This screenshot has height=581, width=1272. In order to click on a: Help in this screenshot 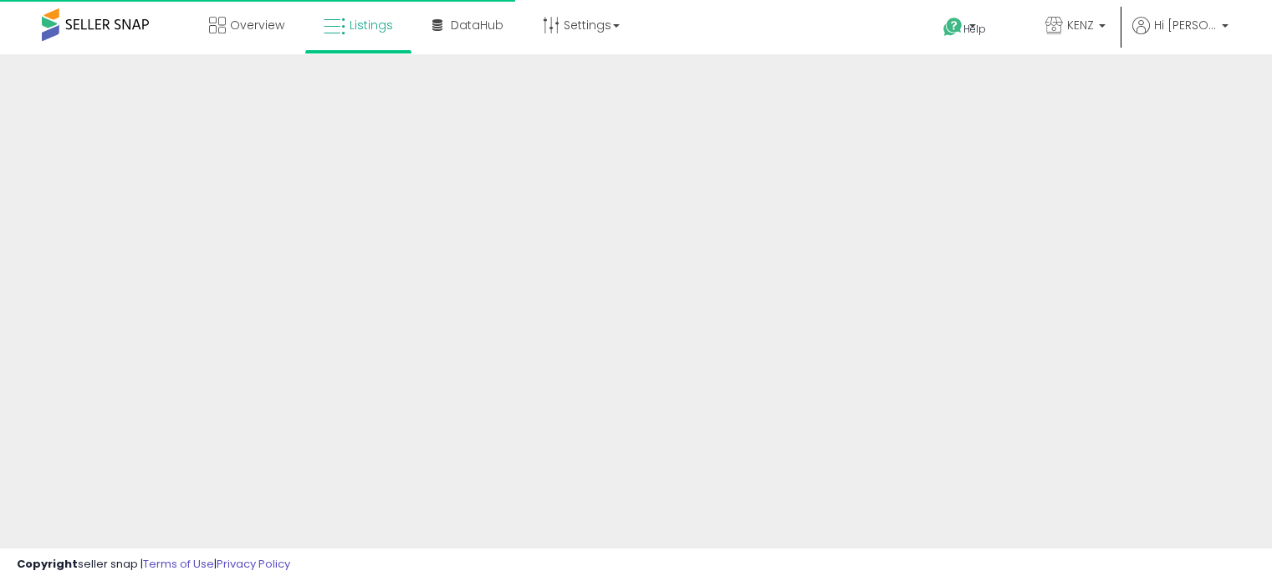, I will do `click(974, 29)`.